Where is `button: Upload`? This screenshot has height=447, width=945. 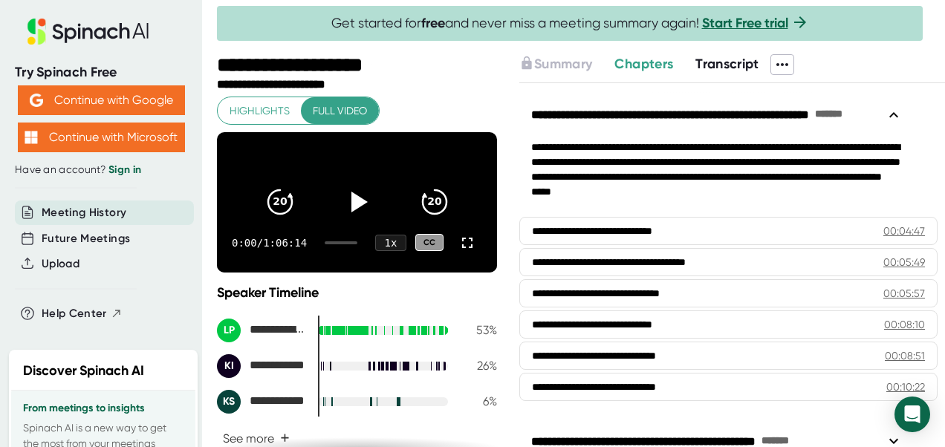
button: Upload is located at coordinates (60, 264).